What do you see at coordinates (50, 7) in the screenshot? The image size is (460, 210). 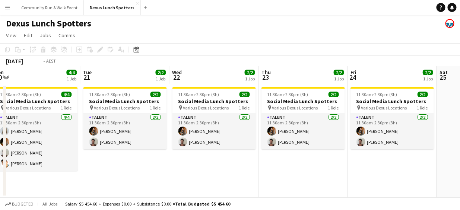 I see `button: Community Run & Walk Event` at bounding box center [50, 7].